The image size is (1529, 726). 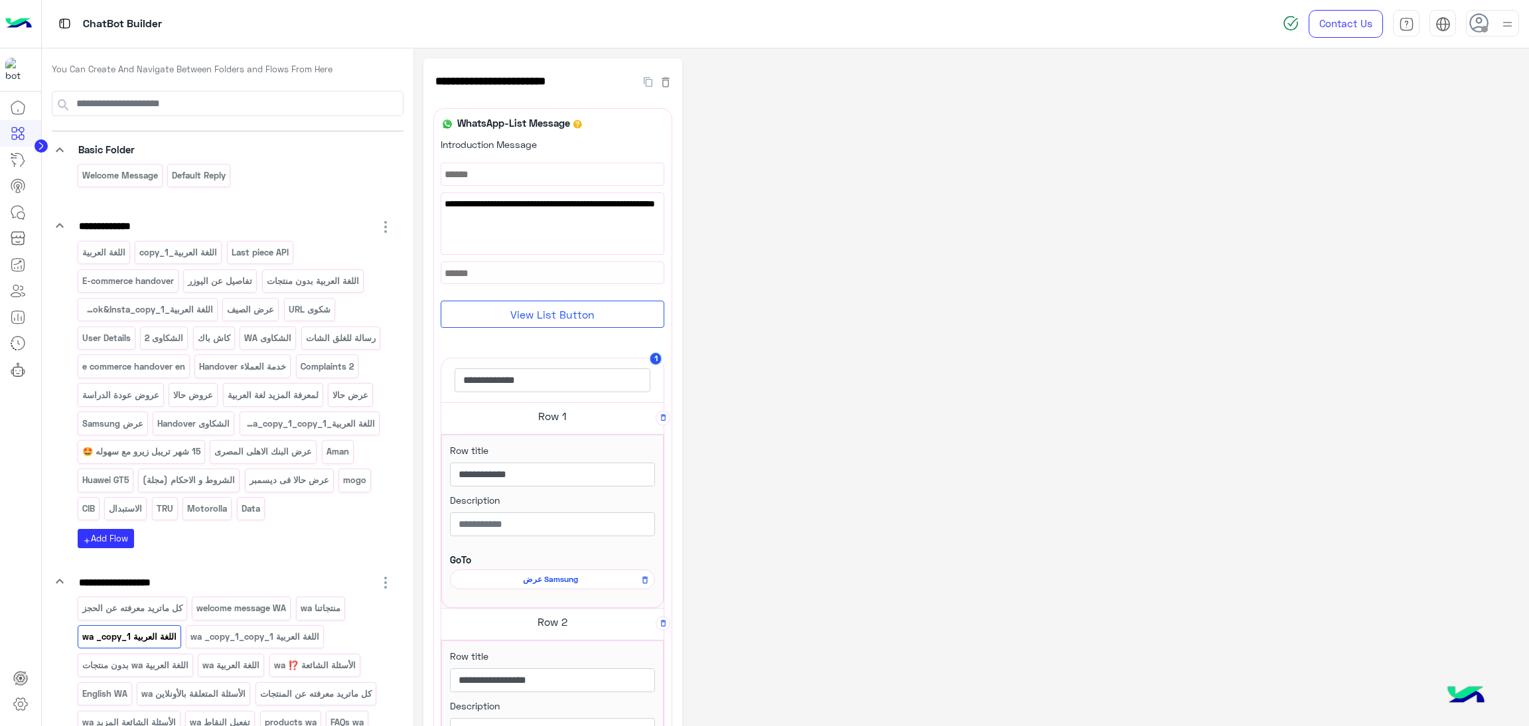 What do you see at coordinates (165, 508) in the screenshot?
I see `p: TRU` at bounding box center [165, 508].